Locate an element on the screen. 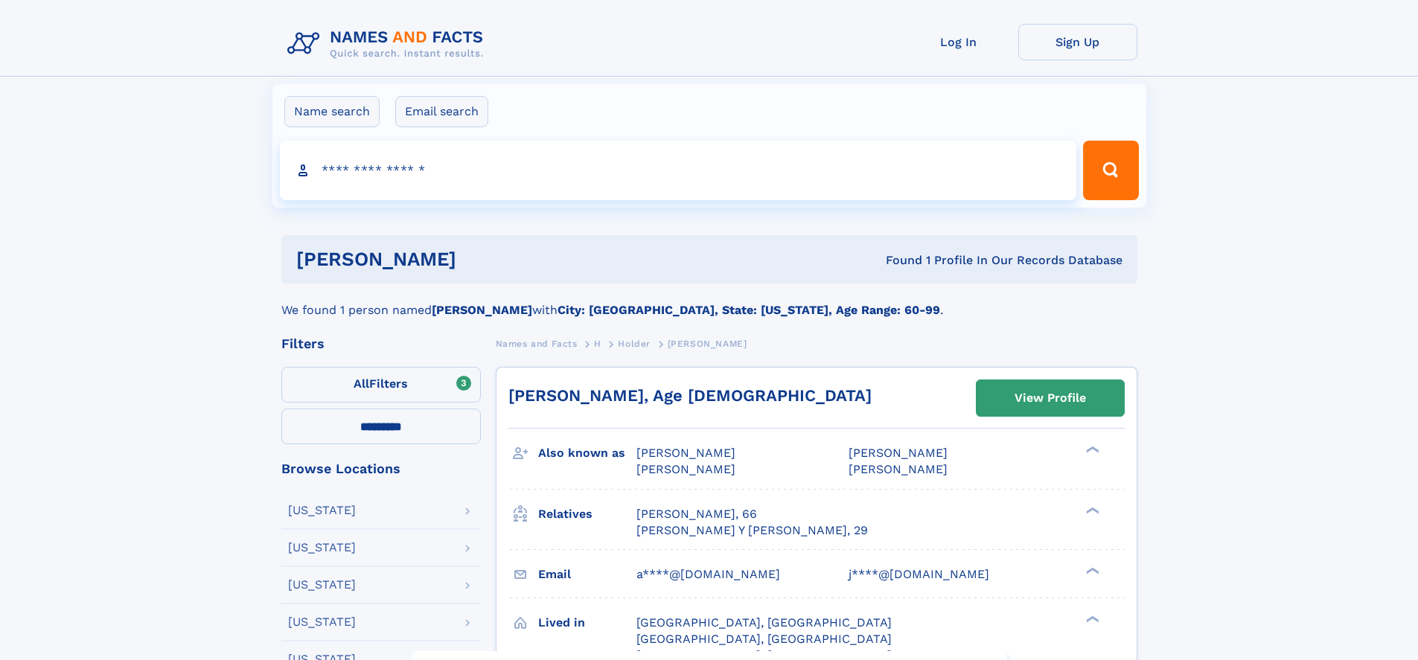 The height and width of the screenshot is (660, 1418). span: Holder is located at coordinates (634, 344).